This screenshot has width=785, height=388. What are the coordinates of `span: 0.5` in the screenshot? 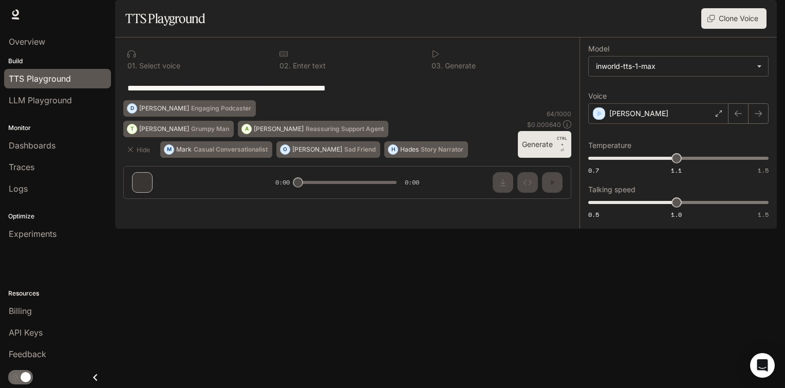 It's located at (593, 214).